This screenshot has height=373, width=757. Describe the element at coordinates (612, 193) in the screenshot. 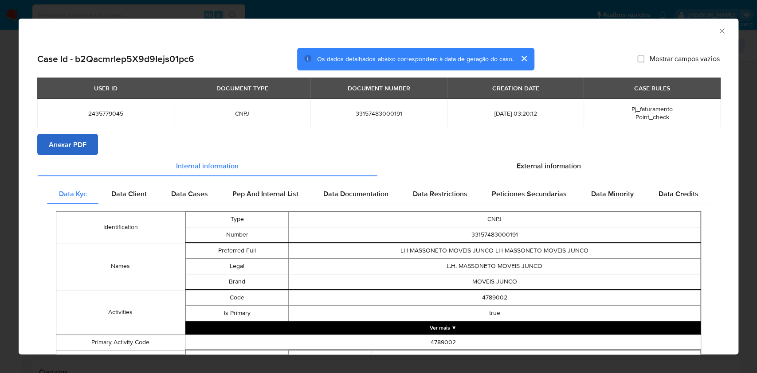

I see `span: Data Minority` at that location.